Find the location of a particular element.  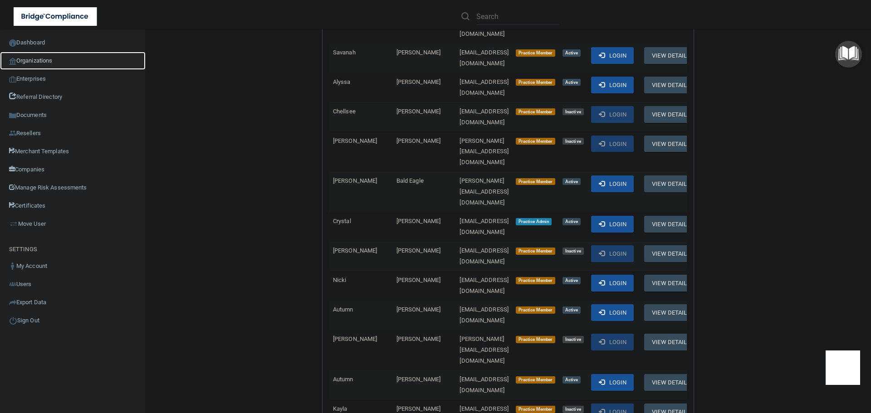

img: icon-export.b9366987.png is located at coordinates (13, 302).